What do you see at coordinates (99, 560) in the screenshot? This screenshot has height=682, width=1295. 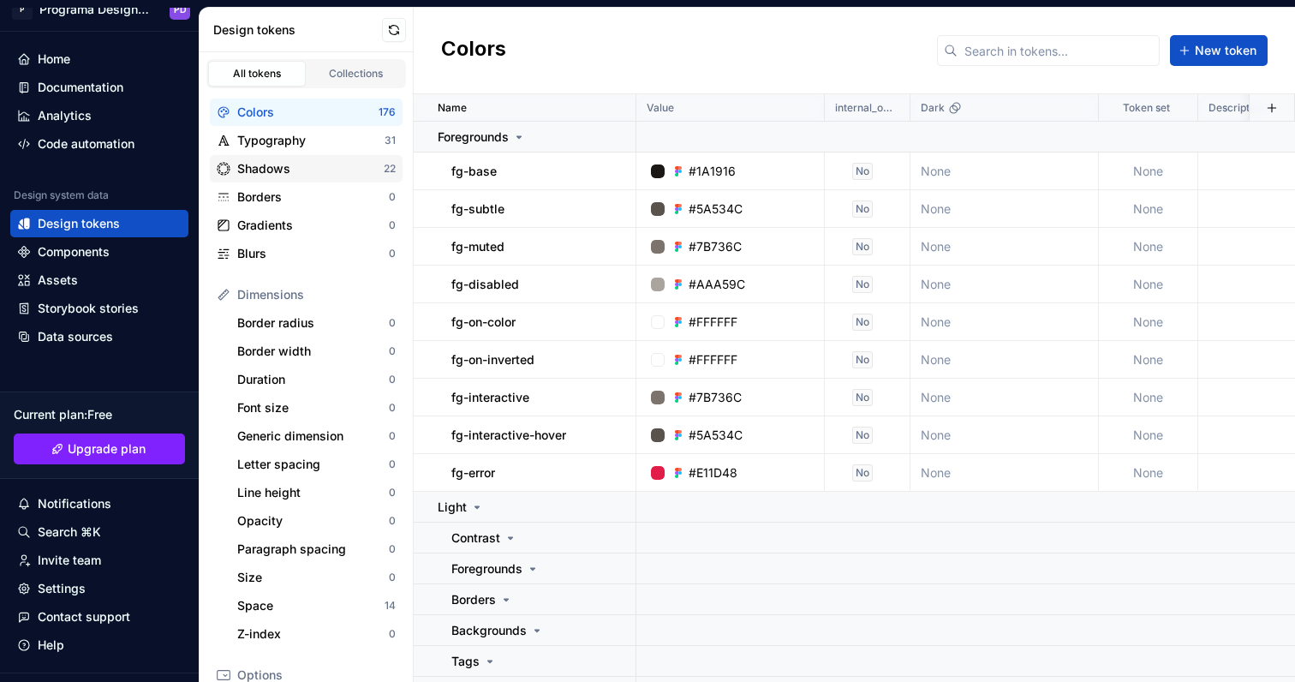 I see `a: Invite team` at bounding box center [99, 560].